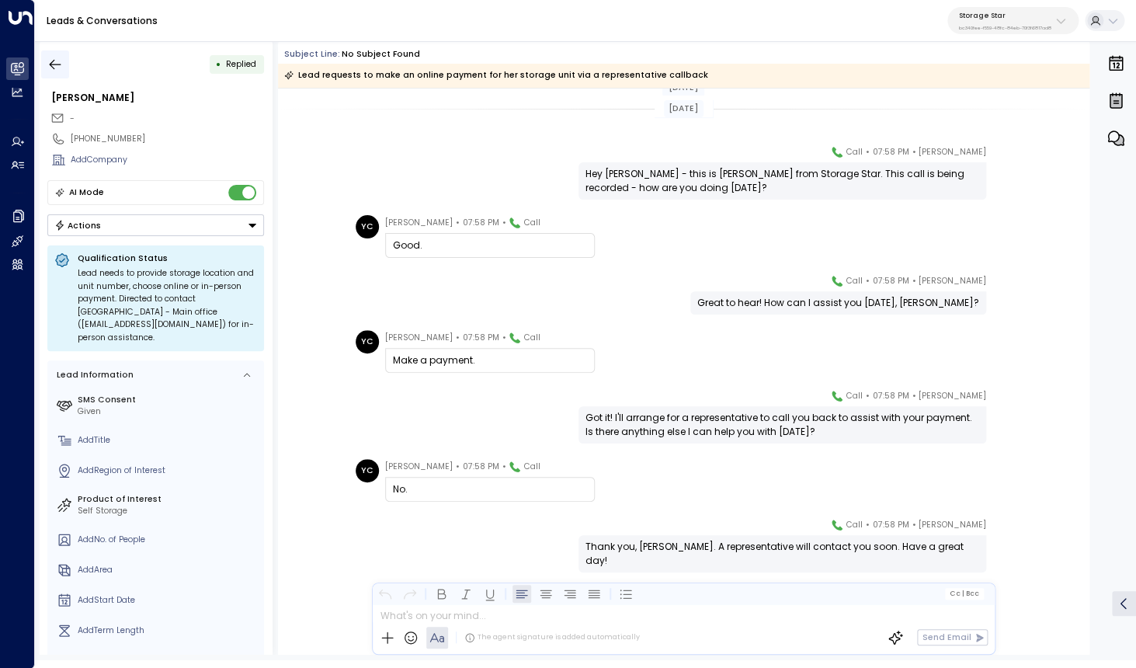 The image size is (1136, 668). I want to click on div: Lead needs to provide storage location and unit number, choose online or in-person payment. Direc..., so click(167, 305).